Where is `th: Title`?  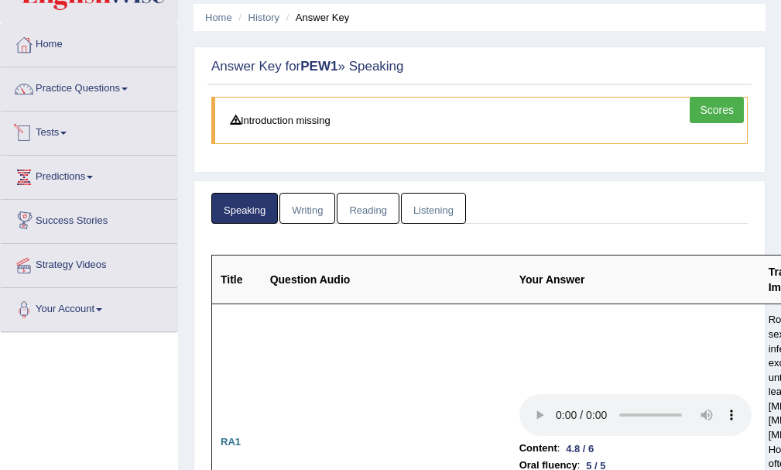 th: Title is located at coordinates (237, 279).